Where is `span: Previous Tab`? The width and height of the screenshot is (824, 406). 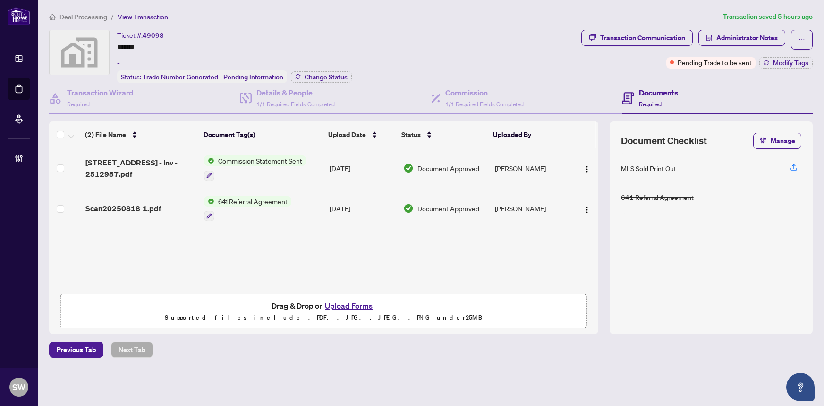 span: Previous Tab is located at coordinates (76, 349).